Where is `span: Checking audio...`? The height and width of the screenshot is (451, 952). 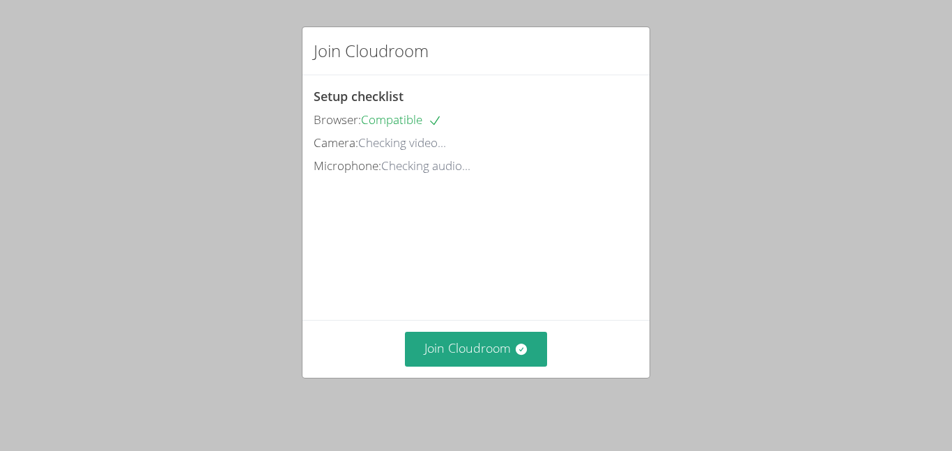 span: Checking audio... is located at coordinates (426, 165).